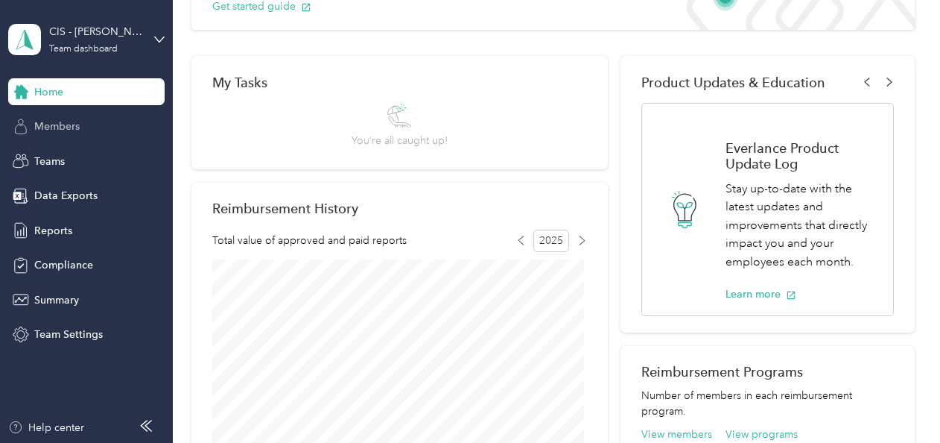  What do you see at coordinates (761, 294) in the screenshot?
I see `button: Learn more` at bounding box center [761, 294].